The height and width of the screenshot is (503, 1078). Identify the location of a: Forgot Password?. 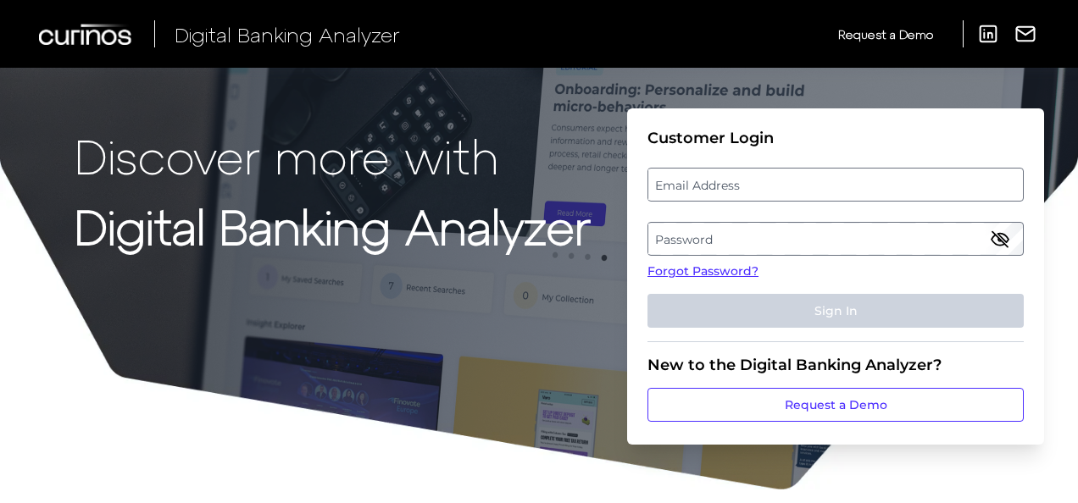
(835, 271).